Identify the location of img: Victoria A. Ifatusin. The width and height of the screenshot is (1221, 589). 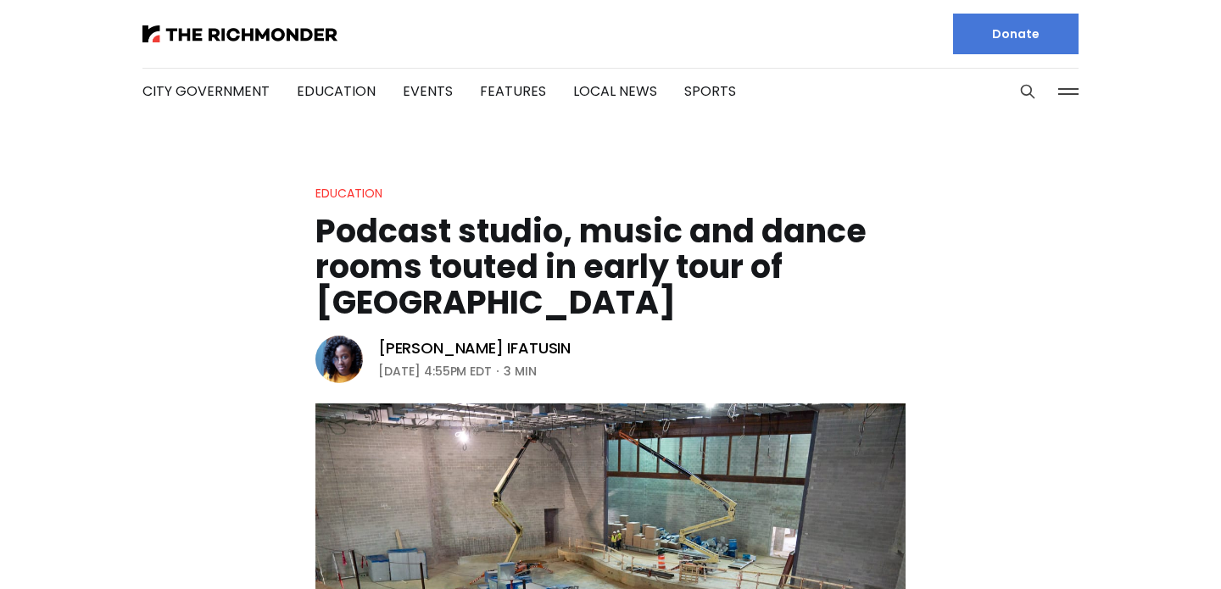
(339, 359).